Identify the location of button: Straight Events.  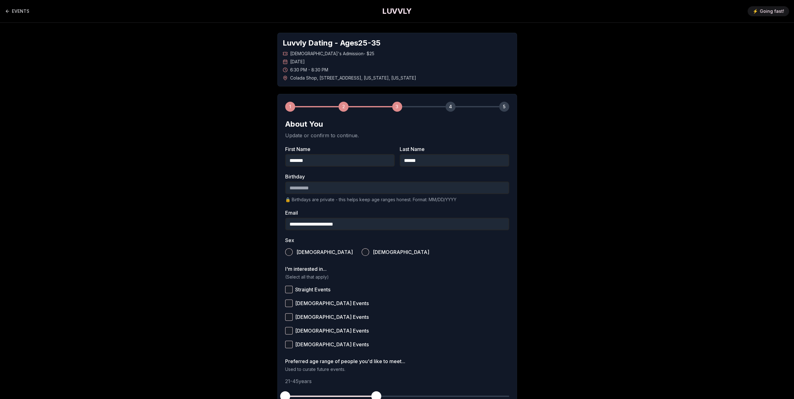
(289, 290).